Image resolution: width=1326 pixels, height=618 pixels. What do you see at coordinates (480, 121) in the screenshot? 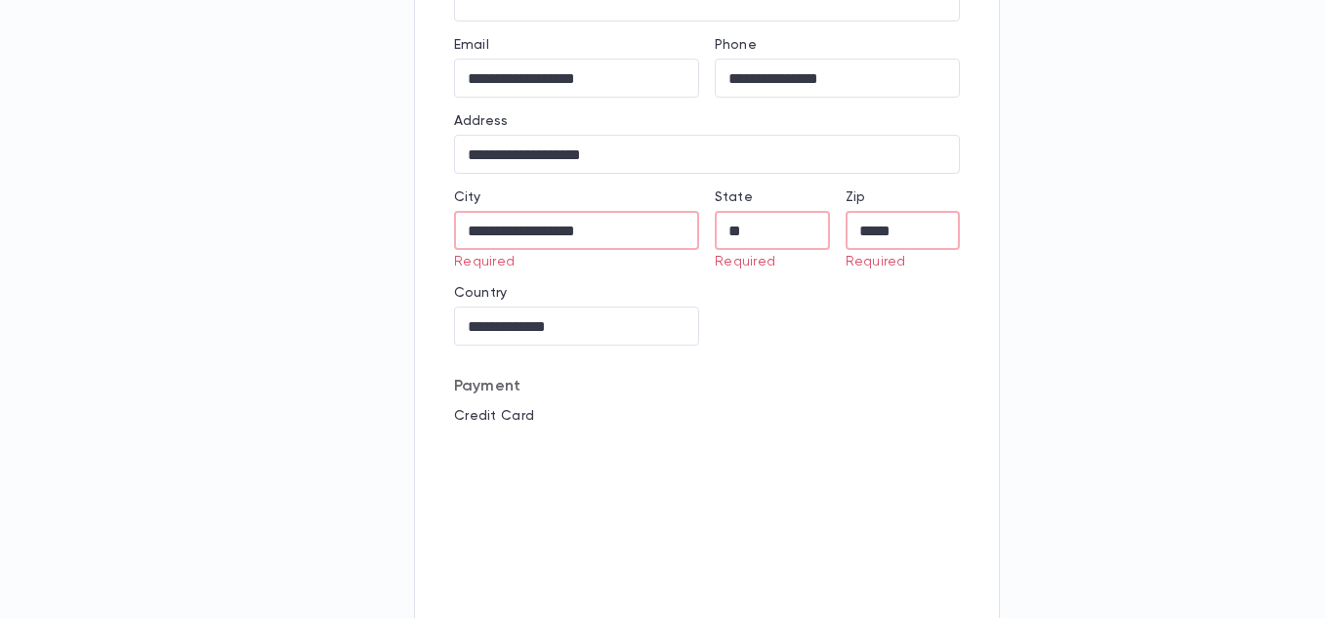
I see `label: Address` at bounding box center [480, 121].